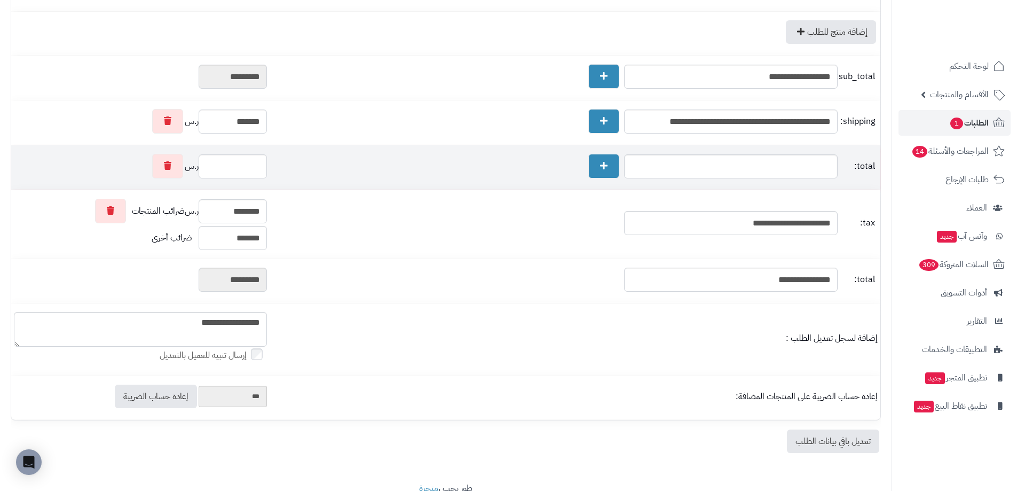 The height and width of the screenshot is (491, 1017). I want to click on a: تطبيق نقاط البيعجديد, so click(955, 406).